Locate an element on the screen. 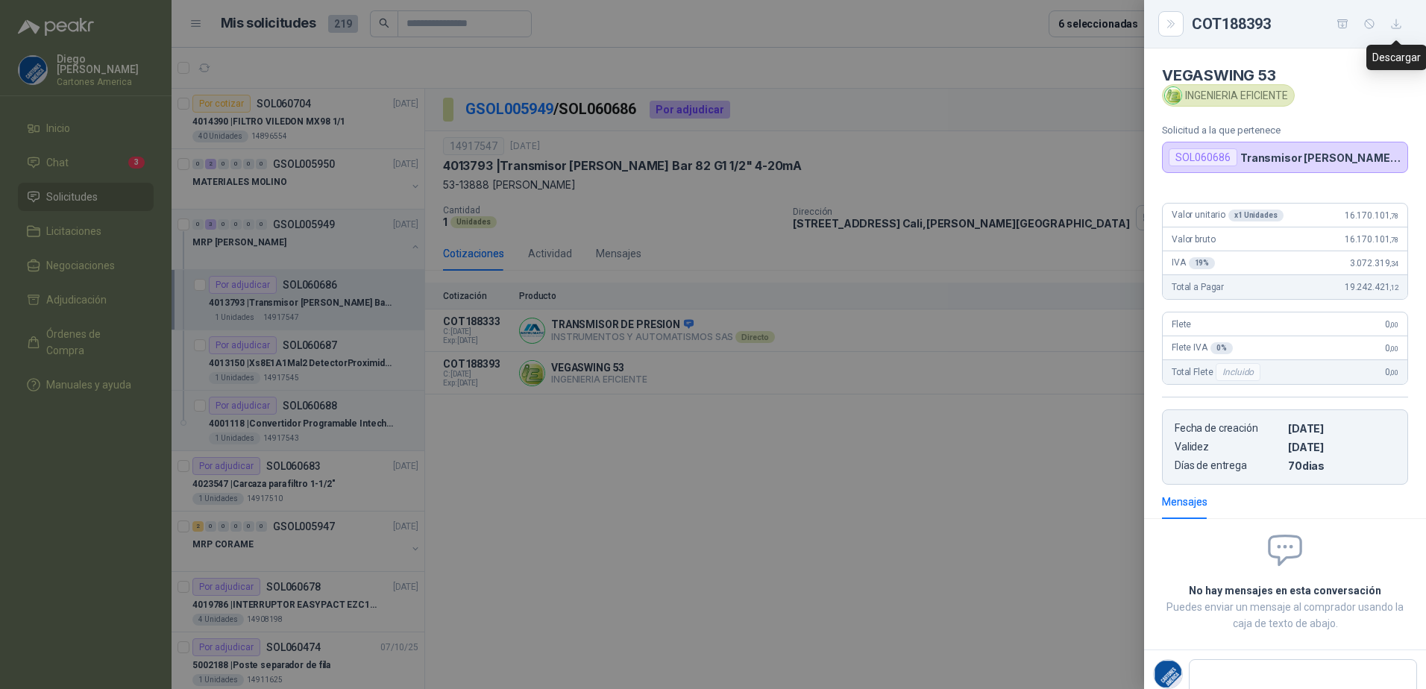 The image size is (1426, 689). span: 3.072.319 is located at coordinates (1374, 263).